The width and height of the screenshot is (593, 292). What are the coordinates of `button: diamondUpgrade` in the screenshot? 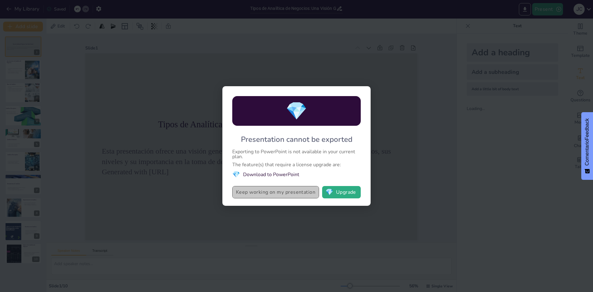 It's located at (341, 192).